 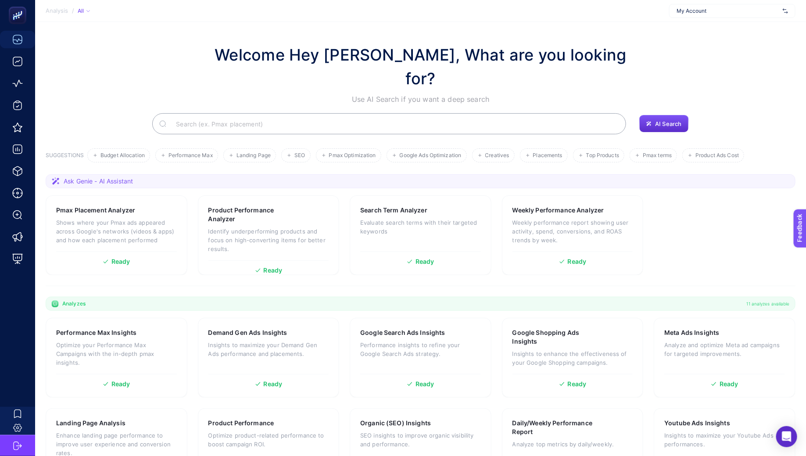 What do you see at coordinates (603, 155) in the screenshot?
I see `span: Top Products` at bounding box center [603, 155].